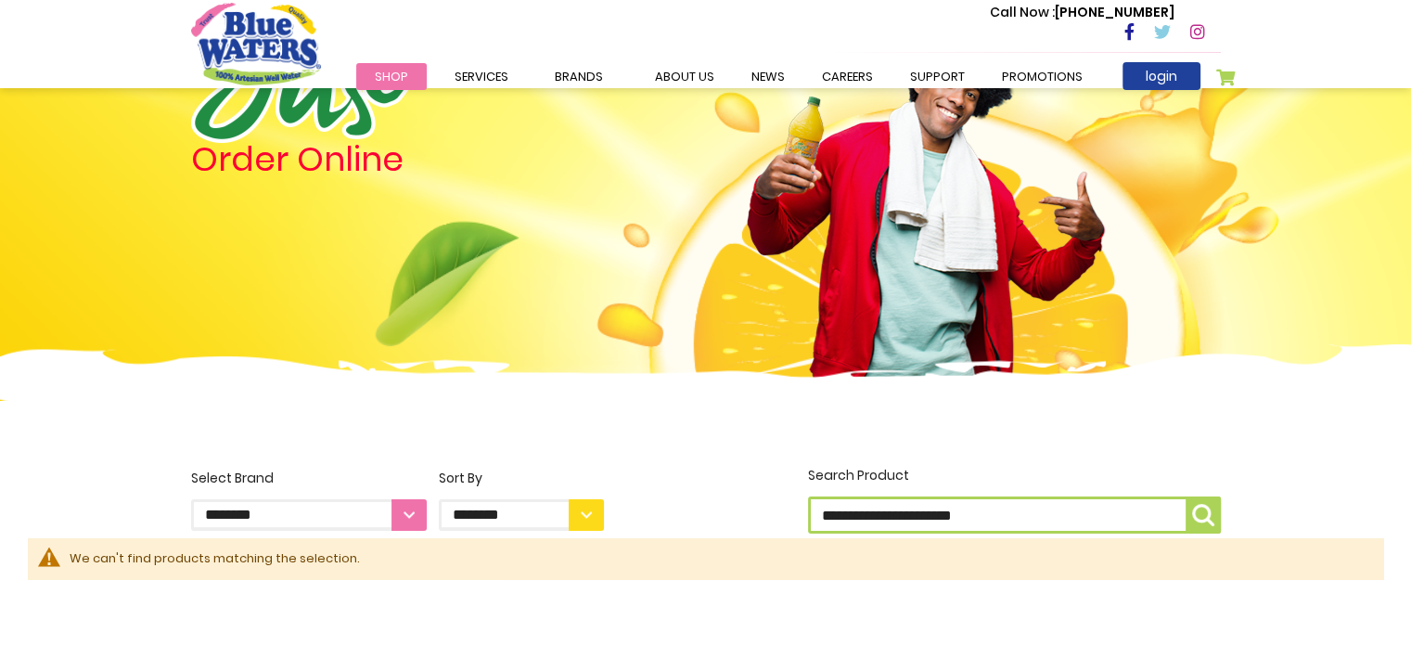 Image resolution: width=1411 pixels, height=645 pixels. I want to click on label: Search Product, so click(1014, 499).